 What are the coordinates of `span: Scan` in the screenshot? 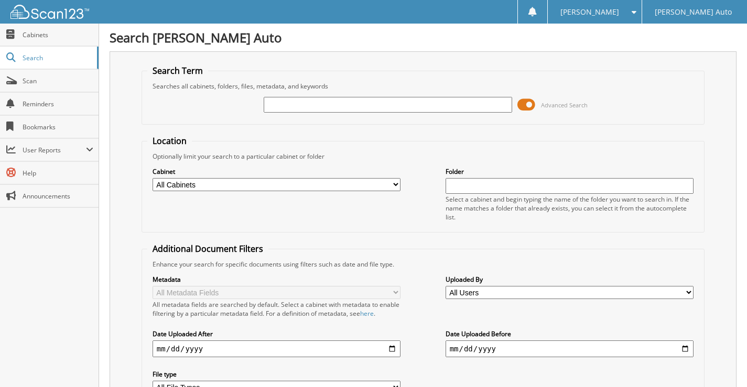 It's located at (58, 81).